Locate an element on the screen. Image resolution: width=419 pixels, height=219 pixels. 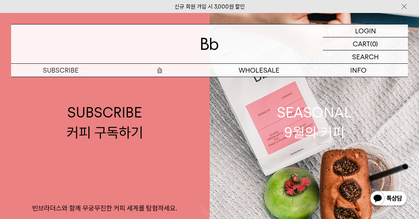
a: CART (0) is located at coordinates (366, 44).